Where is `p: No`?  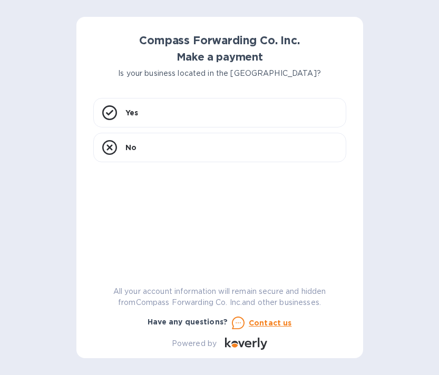
p: No is located at coordinates (131, 148).